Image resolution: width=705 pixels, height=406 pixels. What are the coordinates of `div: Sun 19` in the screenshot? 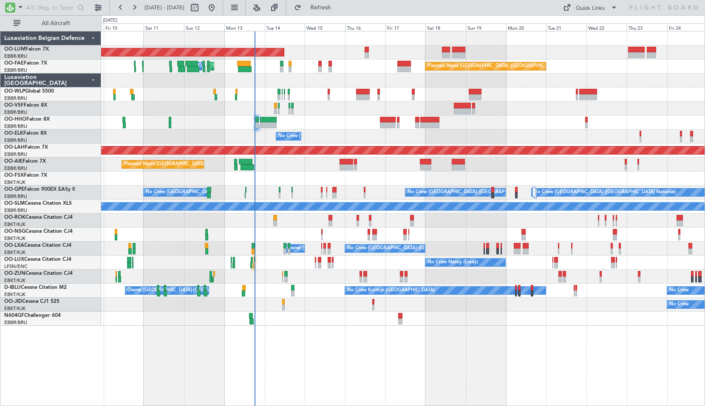 It's located at (486, 27).